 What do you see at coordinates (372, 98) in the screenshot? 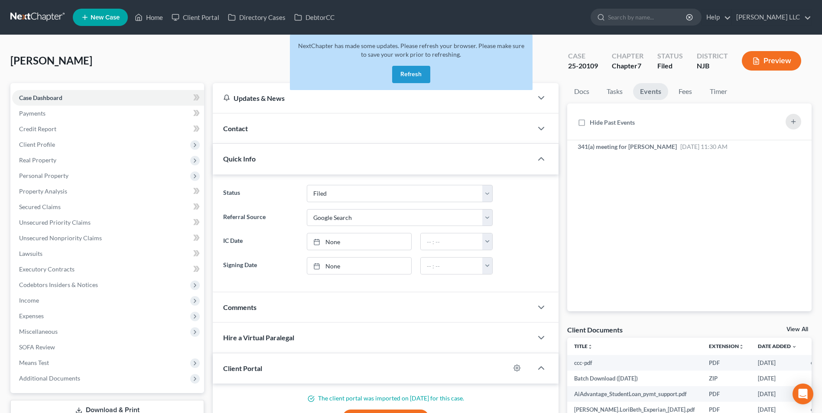
I see `div: Updates & News` at bounding box center [372, 98].